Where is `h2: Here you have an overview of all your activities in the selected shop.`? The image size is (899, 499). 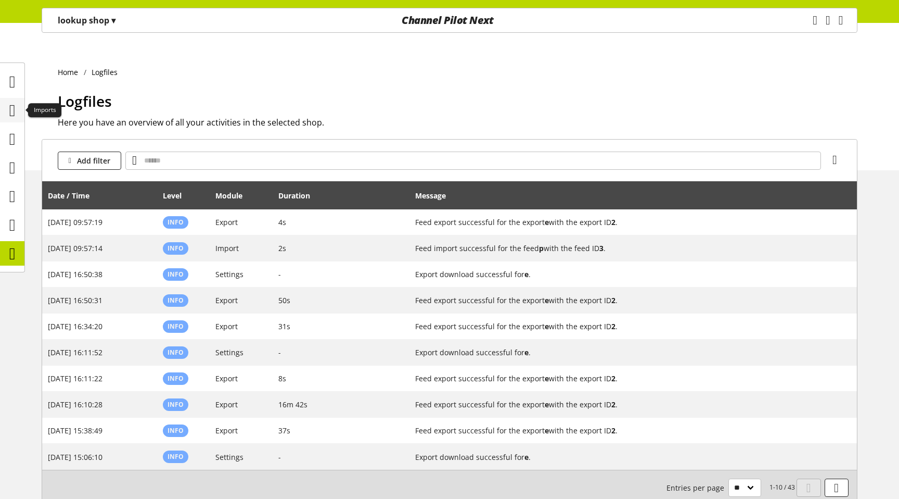
h2: Here you have an overview of all your activities in the selected shop. is located at coordinates (458, 122).